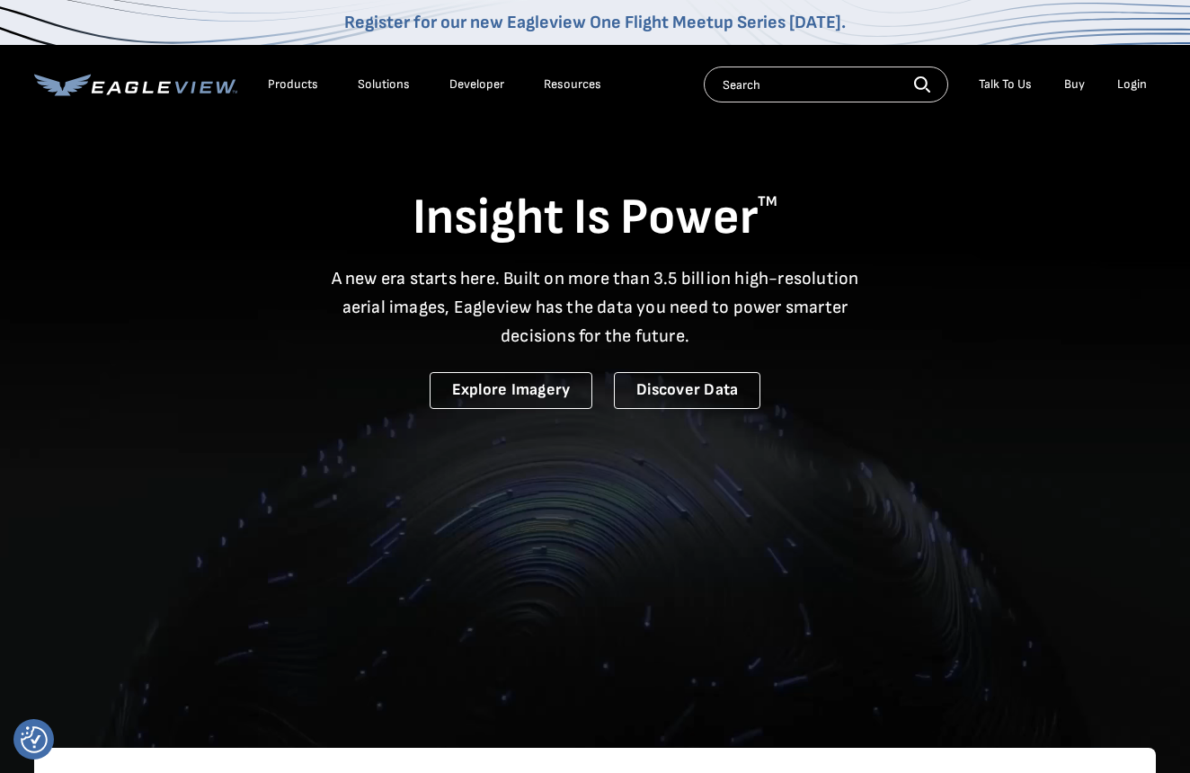 This screenshot has height=773, width=1190. What do you see at coordinates (293, 84) in the screenshot?
I see `div: Products` at bounding box center [293, 84].